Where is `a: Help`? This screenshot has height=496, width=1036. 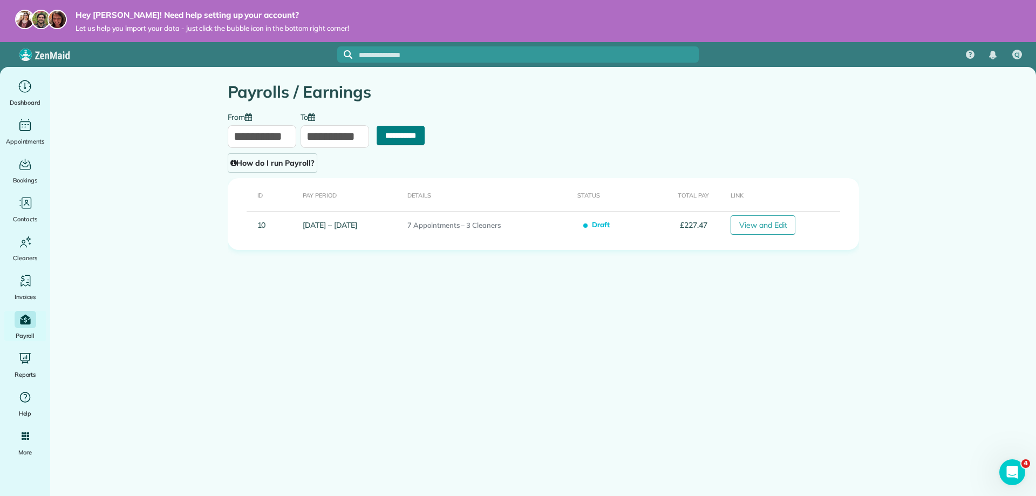 a: Help is located at coordinates (25, 403).